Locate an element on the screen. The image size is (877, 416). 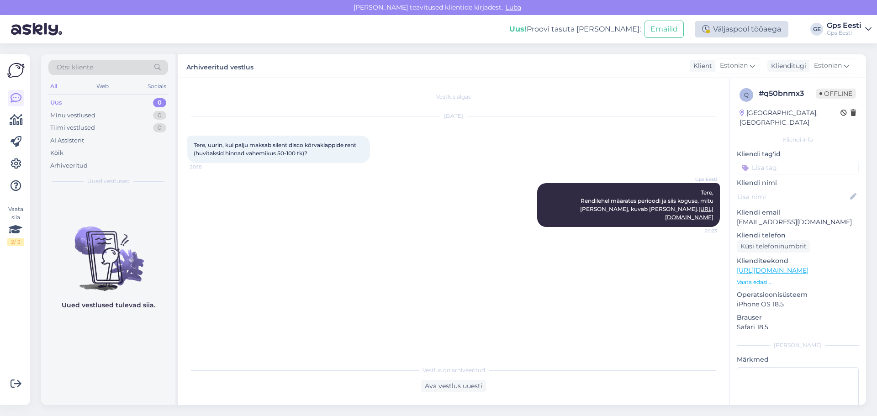
span: Offline is located at coordinates (836, 94).